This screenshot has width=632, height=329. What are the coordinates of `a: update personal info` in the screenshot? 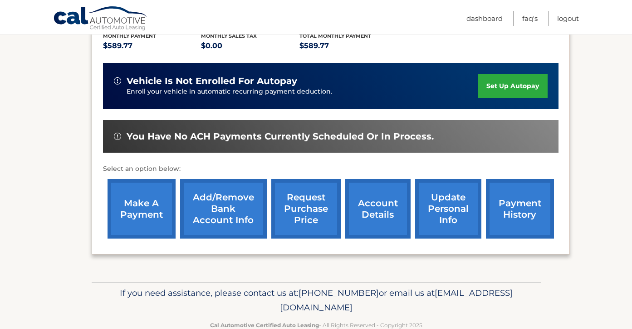 It's located at (448, 208).